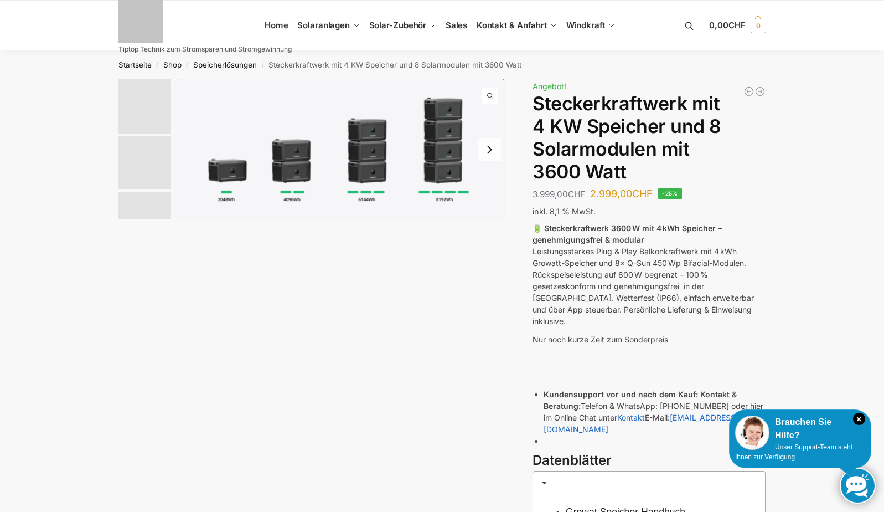 The width and height of the screenshot is (884, 512). Describe the element at coordinates (456, 25) in the screenshot. I see `a: Sales` at that location.